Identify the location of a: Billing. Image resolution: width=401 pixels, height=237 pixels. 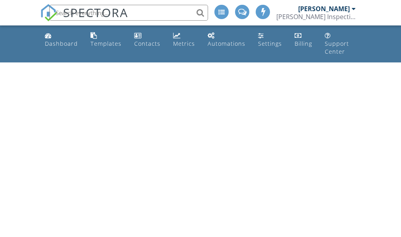
(303, 40).